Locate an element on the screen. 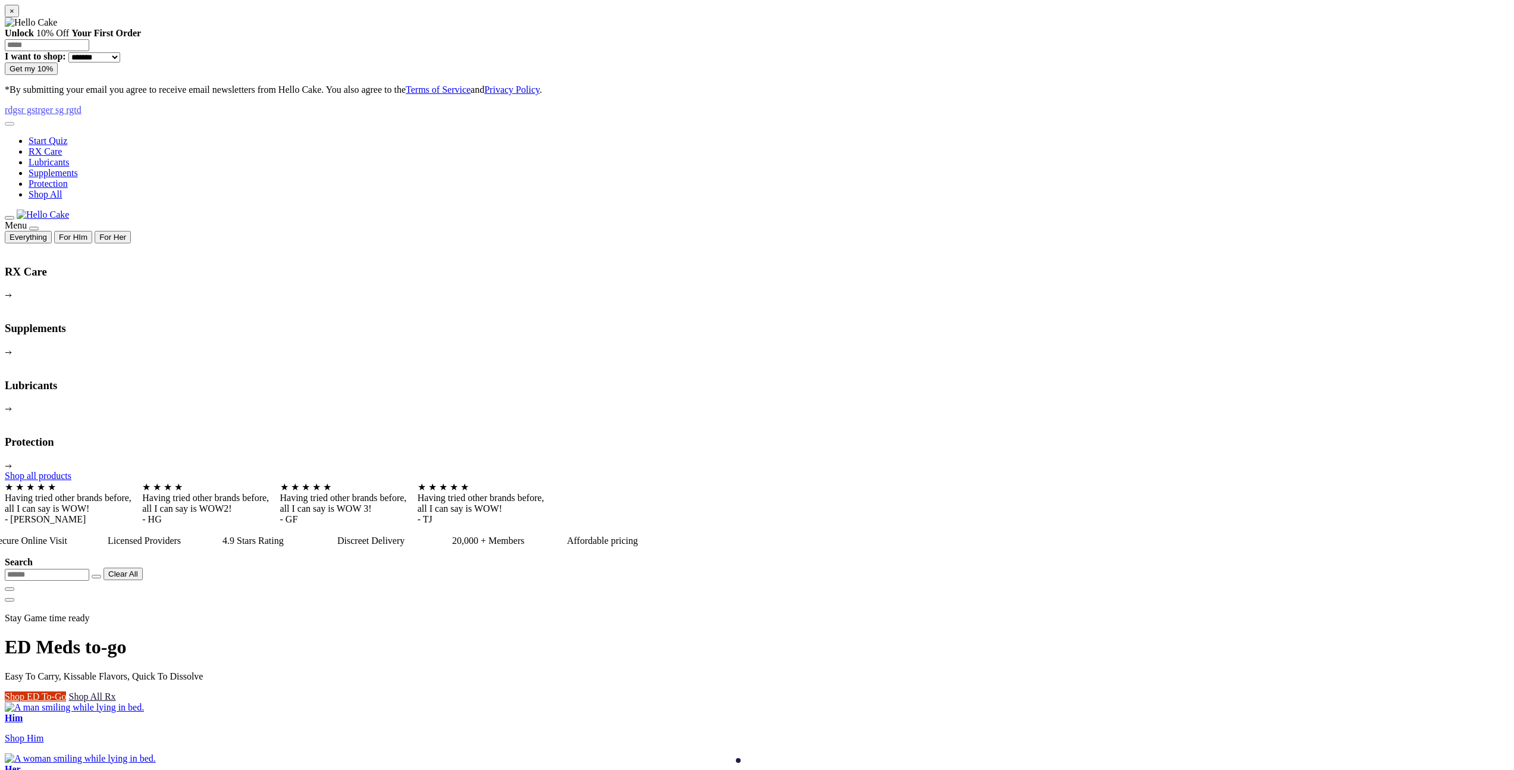 This screenshot has width=1514, height=770. strong: I want to shop: is located at coordinates (35, 56).